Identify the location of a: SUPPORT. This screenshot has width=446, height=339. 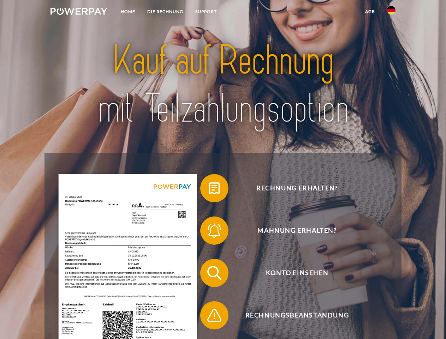
(206, 12).